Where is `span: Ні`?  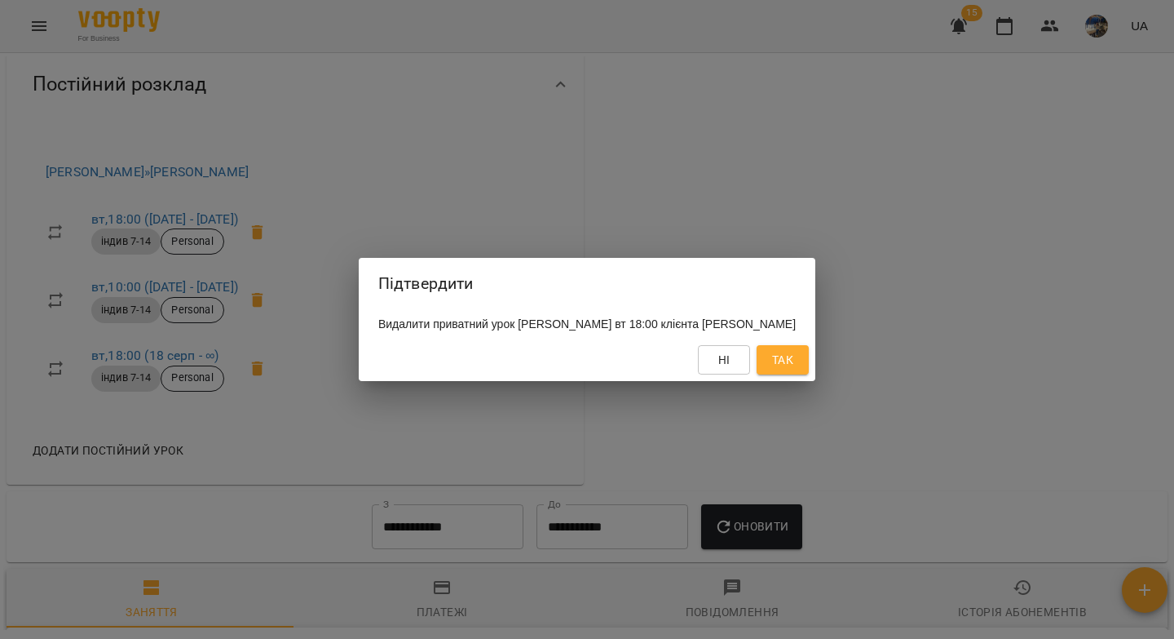 span: Ні is located at coordinates (724, 360).